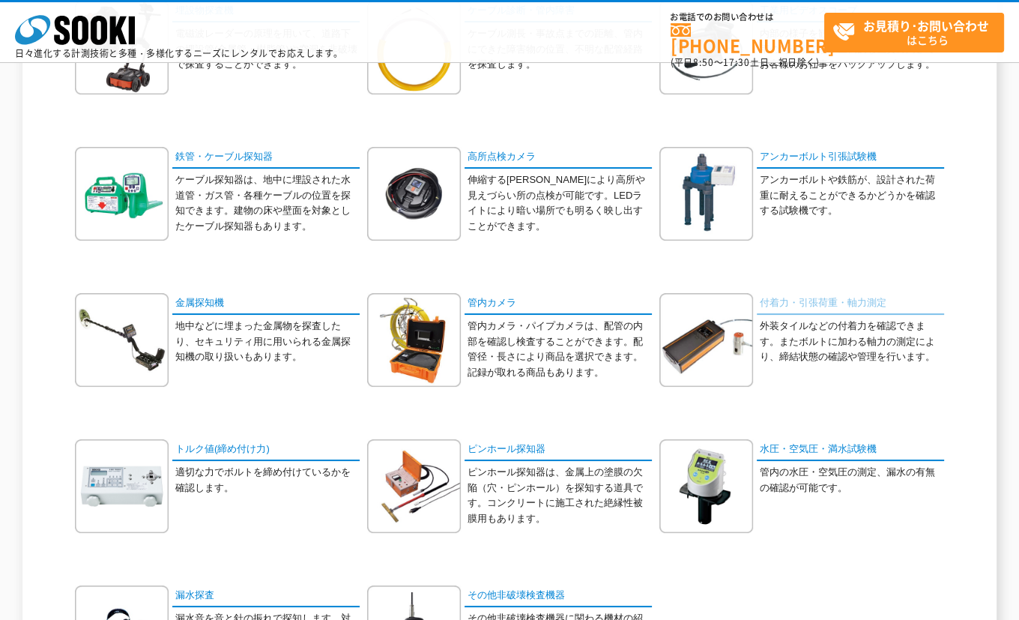  What do you see at coordinates (266, 303) in the screenshot?
I see `a: 金属探知機` at bounding box center [266, 303].